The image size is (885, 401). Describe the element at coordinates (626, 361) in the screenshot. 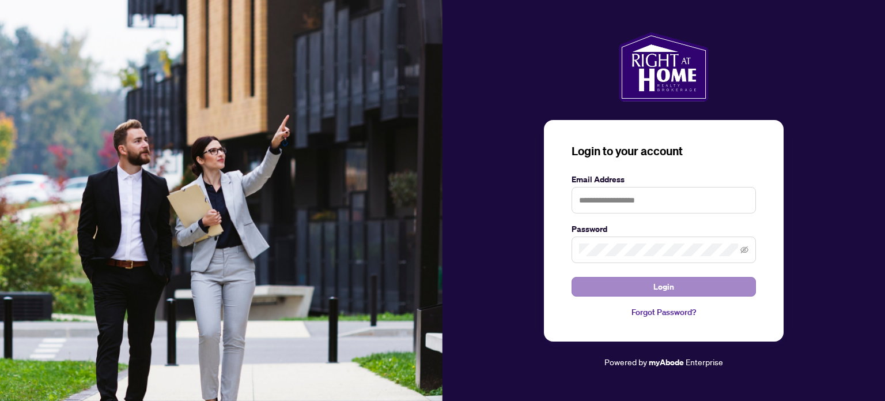

I see `span: Powered by` at that location.